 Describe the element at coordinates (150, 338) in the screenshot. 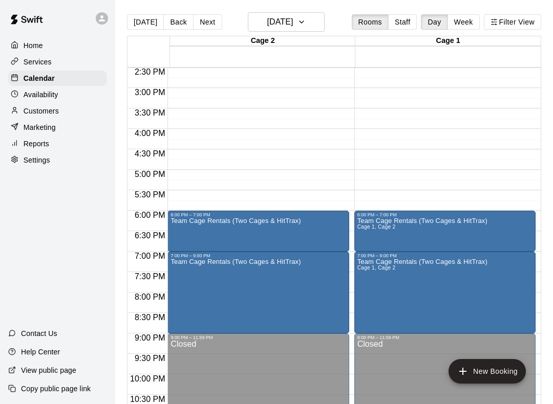

I see `span: 9:00 PM` at that location.